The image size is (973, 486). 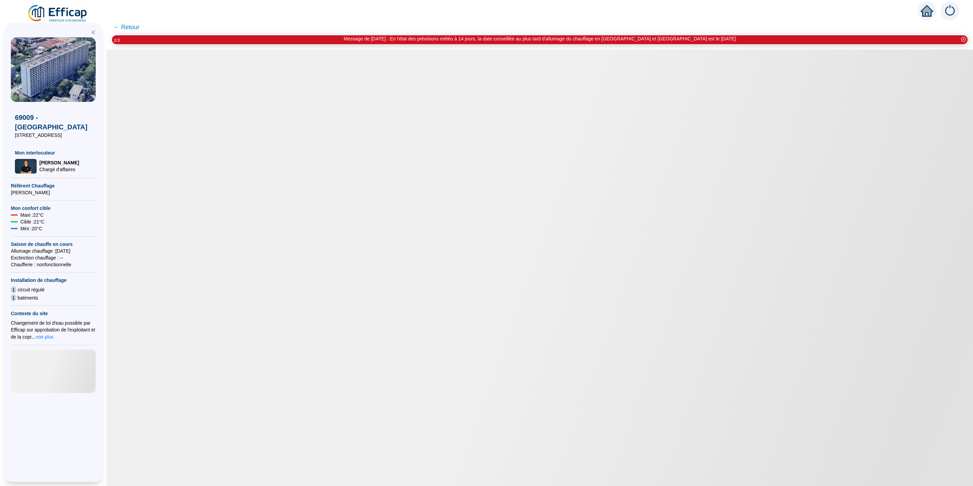 What do you see at coordinates (53, 280) in the screenshot?
I see `span: Installation de chauffage` at bounding box center [53, 280].